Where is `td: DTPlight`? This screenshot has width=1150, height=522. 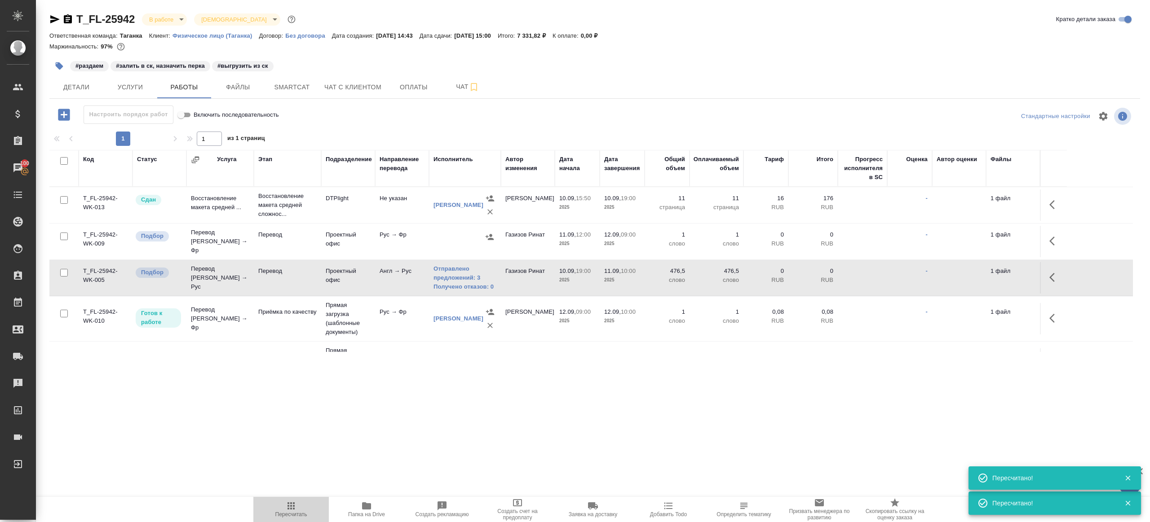 td: DTPlight is located at coordinates (348, 205).